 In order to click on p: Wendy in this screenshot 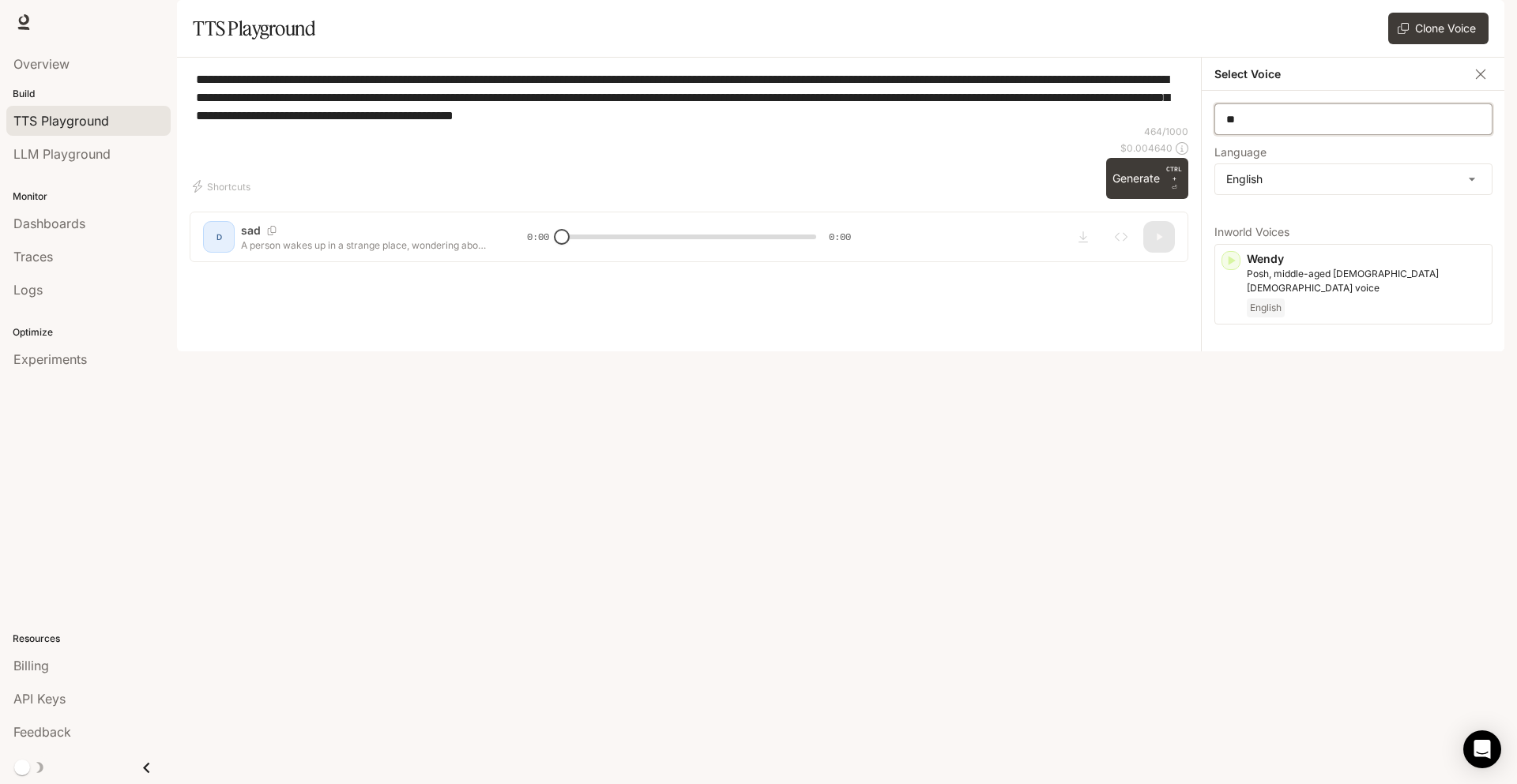, I will do `click(1366, 259)`.